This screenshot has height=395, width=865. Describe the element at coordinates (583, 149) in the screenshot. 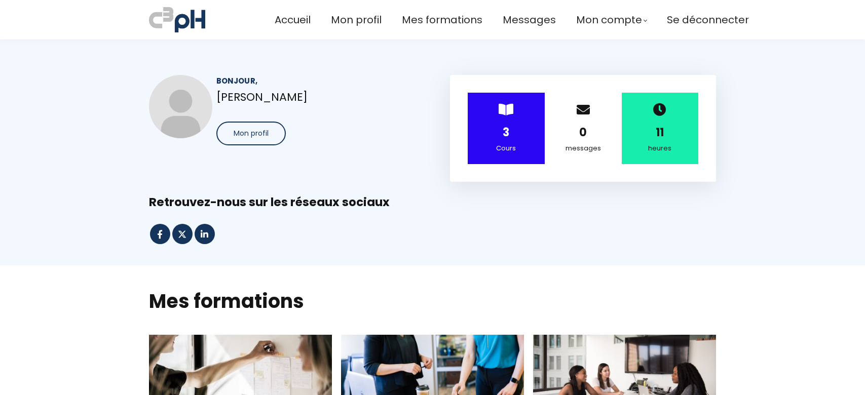

I see `div: messages` at that location.